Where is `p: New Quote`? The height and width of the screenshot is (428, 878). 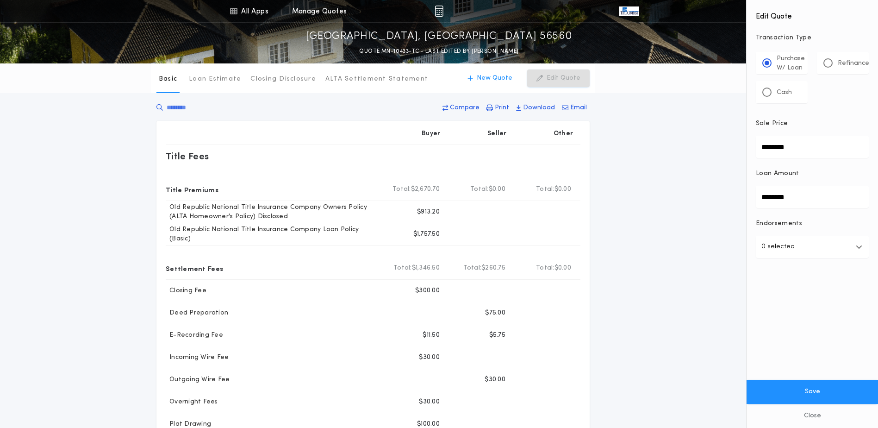 p: New Quote is located at coordinates (495, 78).